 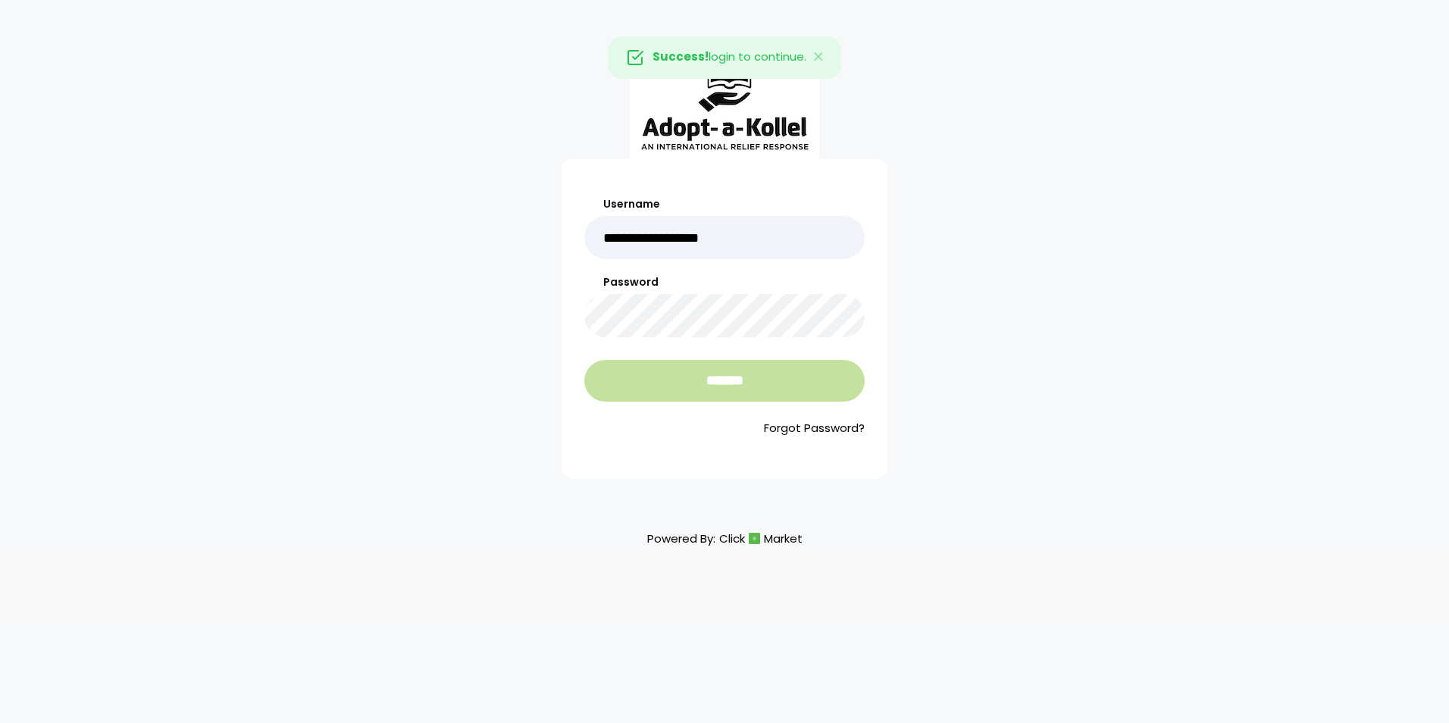 What do you see at coordinates (724, 538) in the screenshot?
I see `p: Powered By:` at bounding box center [724, 538].